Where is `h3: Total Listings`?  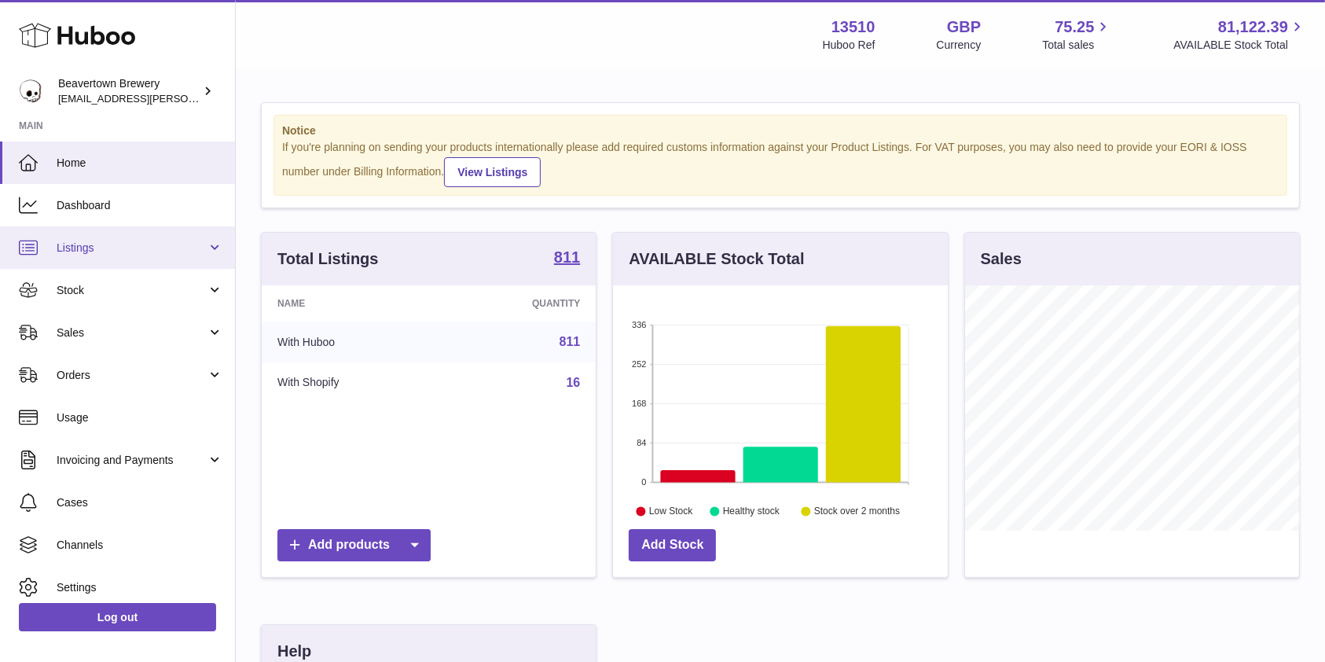
h3: Total Listings is located at coordinates (328, 259).